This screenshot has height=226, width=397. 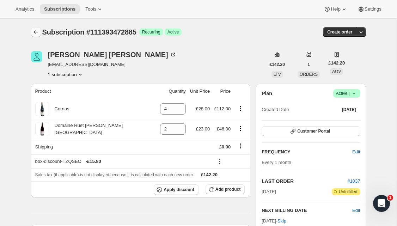 I want to click on button: 1, so click(x=308, y=65).